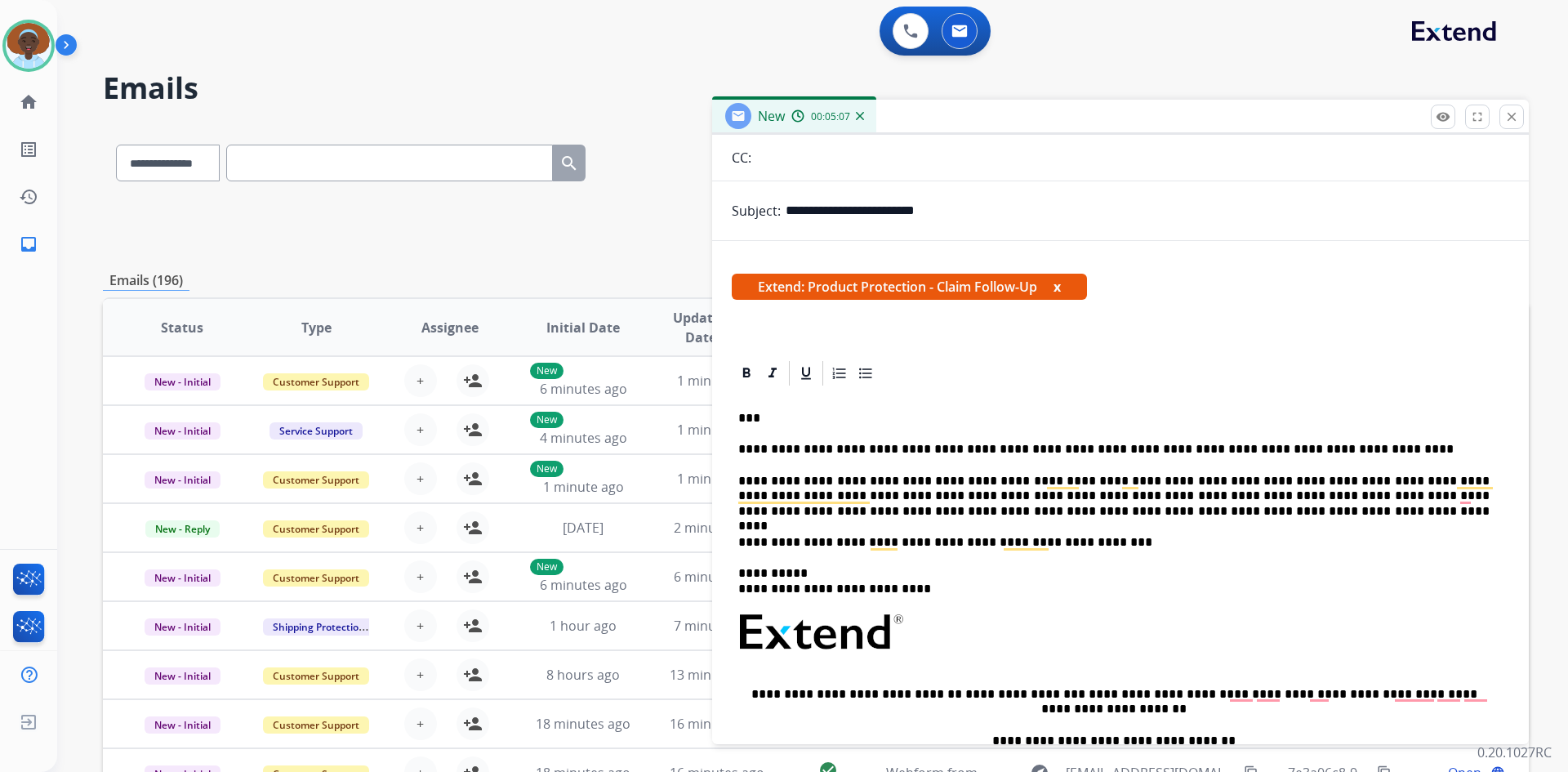  I want to click on span: New - Reply, so click(182, 528).